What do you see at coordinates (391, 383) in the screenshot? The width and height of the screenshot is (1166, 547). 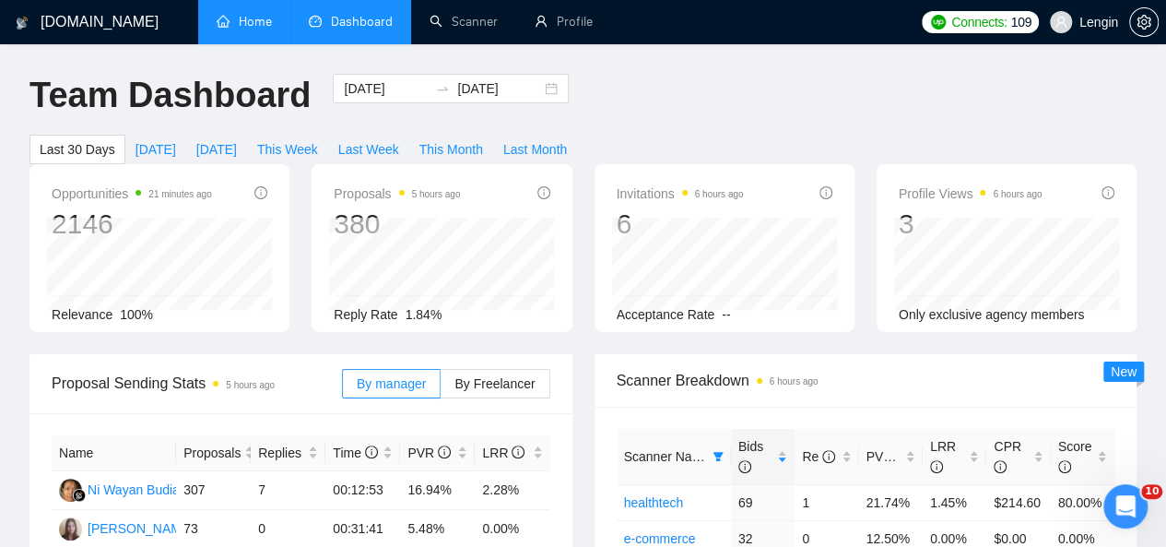 I see `span: By manager` at bounding box center [391, 383].